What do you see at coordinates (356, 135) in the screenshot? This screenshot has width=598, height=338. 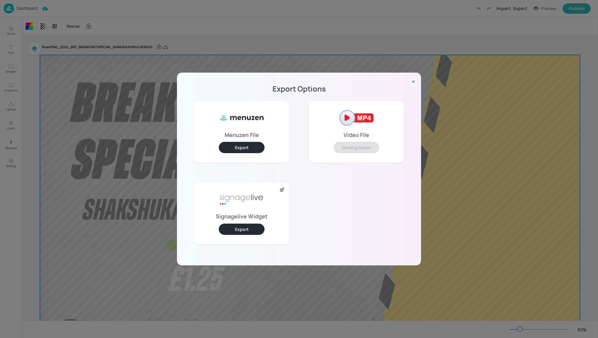 I see `p: Video File` at bounding box center [356, 135].